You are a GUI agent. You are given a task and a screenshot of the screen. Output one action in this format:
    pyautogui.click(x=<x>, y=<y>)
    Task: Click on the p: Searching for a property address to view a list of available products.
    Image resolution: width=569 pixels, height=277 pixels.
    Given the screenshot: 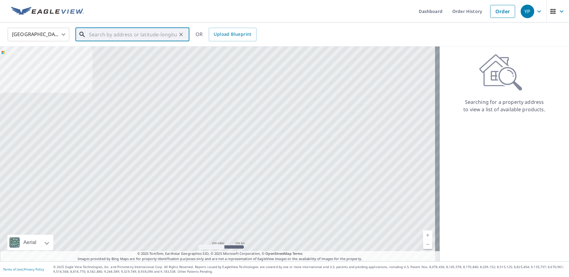 What is the action you would take?
    pyautogui.click(x=504, y=106)
    